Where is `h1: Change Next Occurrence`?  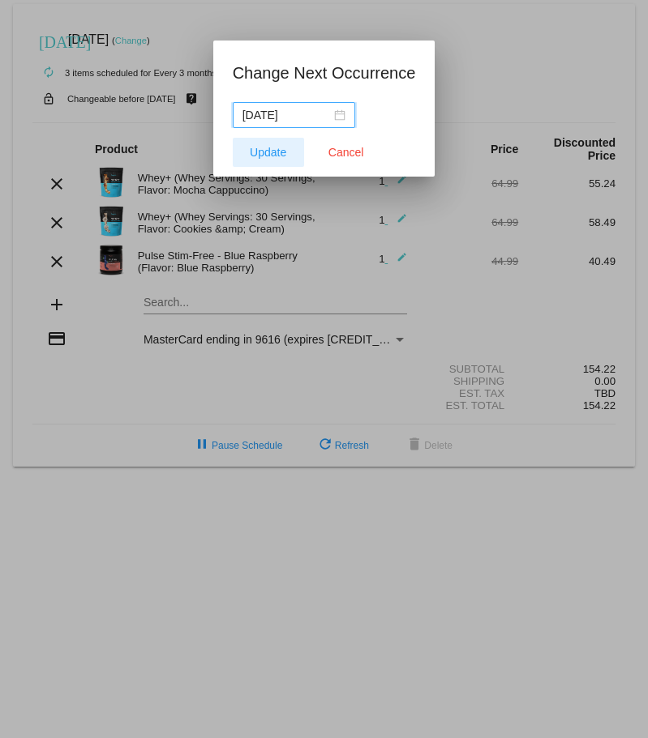
h1: Change Next Occurrence is located at coordinates (324, 73).